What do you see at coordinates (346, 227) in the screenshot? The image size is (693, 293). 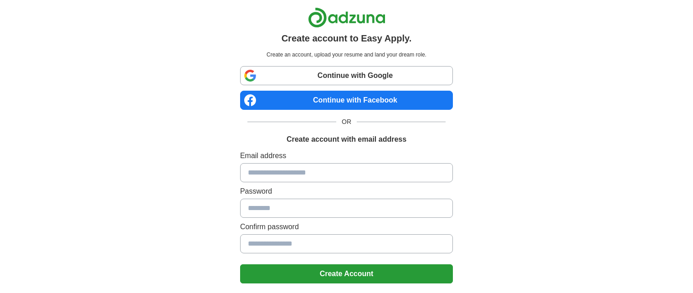 I see `label: Confirm password` at bounding box center [346, 227].